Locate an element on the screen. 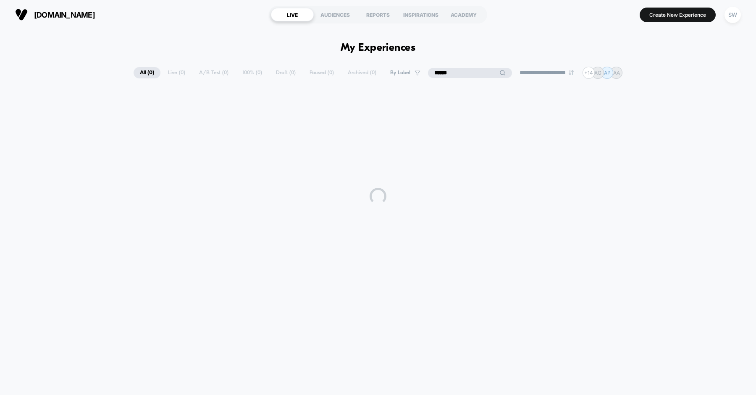  img: Visually logo is located at coordinates (21, 15).